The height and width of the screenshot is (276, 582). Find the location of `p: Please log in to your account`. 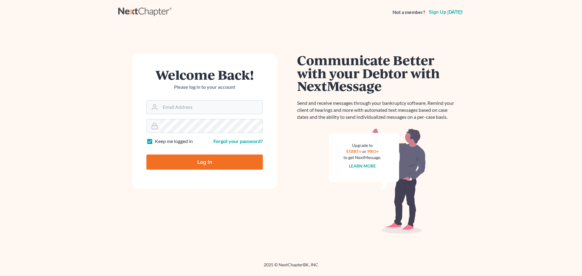

p: Please log in to your account is located at coordinates (205, 87).